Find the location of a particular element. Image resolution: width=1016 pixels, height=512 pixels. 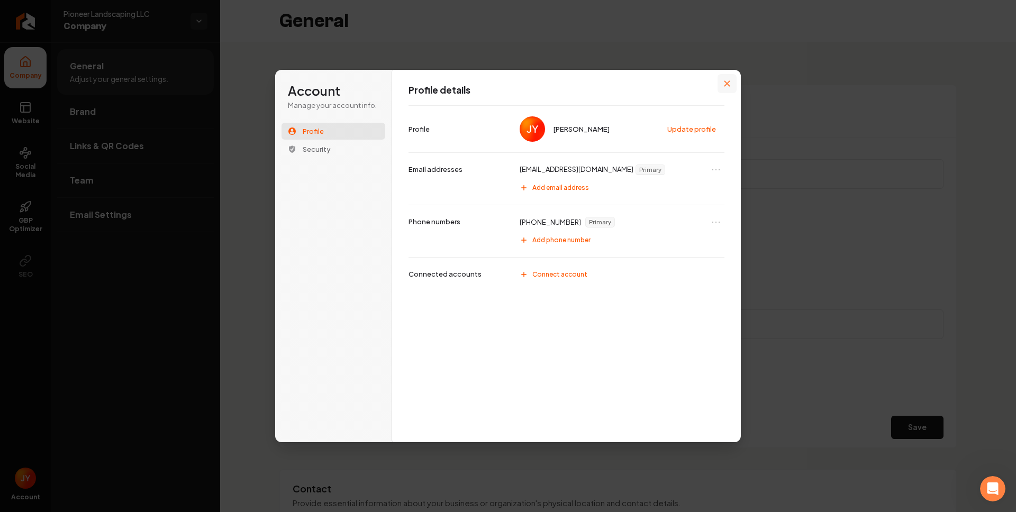

span: Add phone number is located at coordinates (561, 240).